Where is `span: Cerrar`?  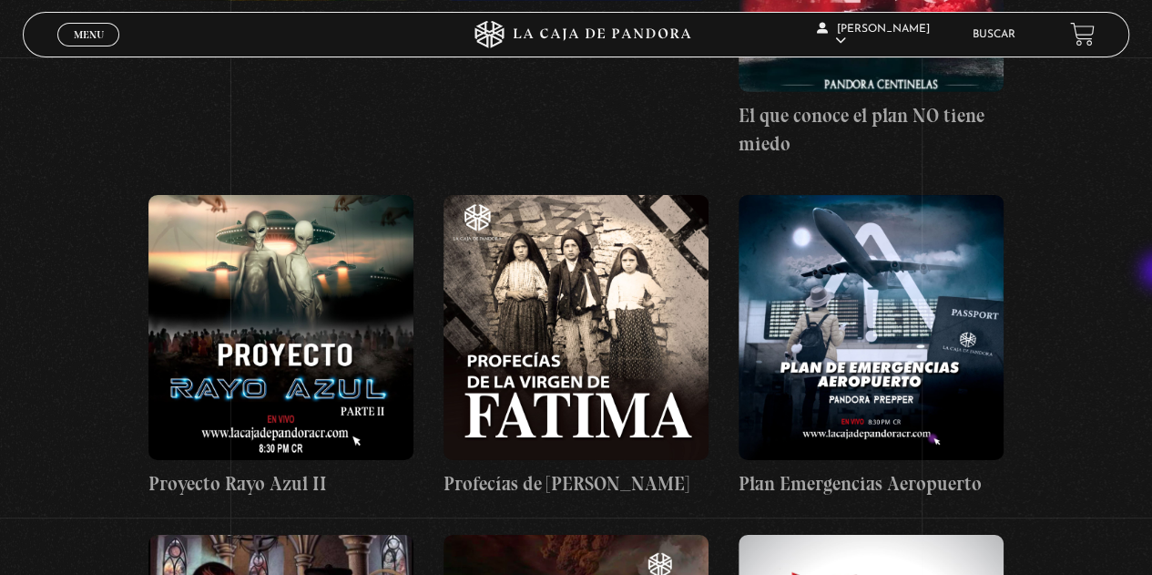
span: Cerrar is located at coordinates (88, 50).